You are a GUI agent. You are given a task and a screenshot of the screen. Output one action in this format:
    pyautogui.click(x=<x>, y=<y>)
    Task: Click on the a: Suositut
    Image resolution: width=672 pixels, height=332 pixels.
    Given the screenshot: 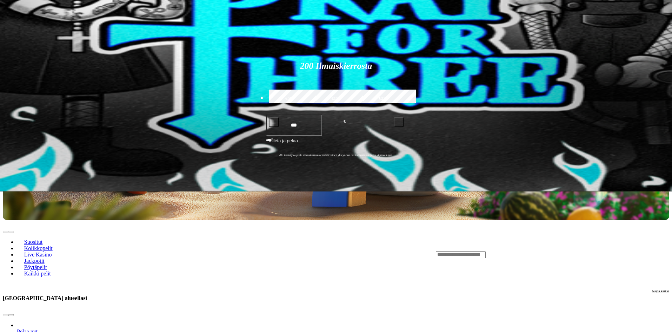 What is the action you would take?
    pyautogui.click(x=33, y=242)
    